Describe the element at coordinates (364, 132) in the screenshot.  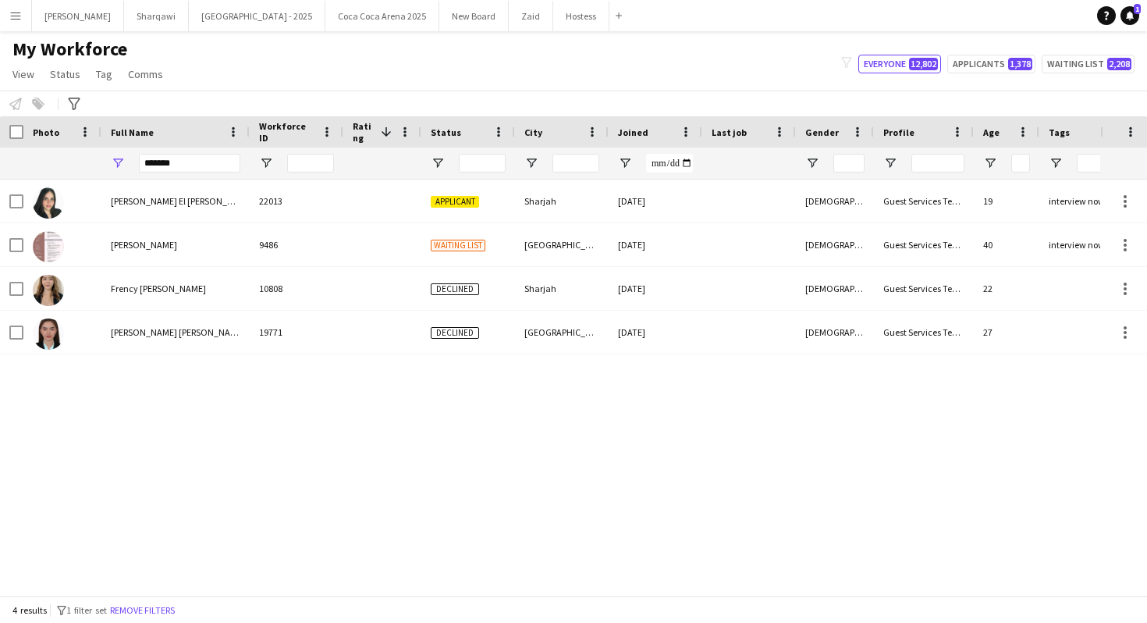
I see `span: Rating` at that location.